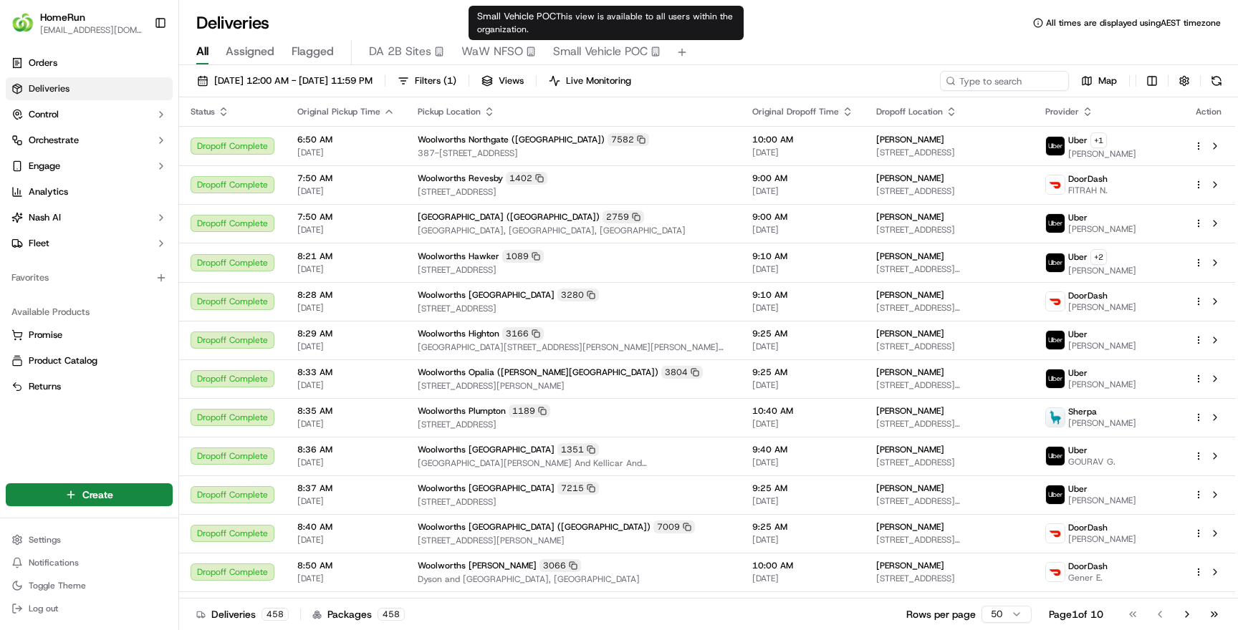 The width and height of the screenshot is (1238, 630). What do you see at coordinates (252, 150) in the screenshot?
I see `button: Start new chat` at bounding box center [252, 150].